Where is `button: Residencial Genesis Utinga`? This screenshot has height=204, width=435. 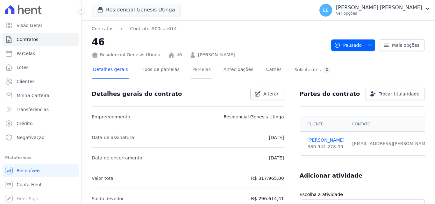
button: Residencial Genesis Utinga is located at coordinates (136, 10).